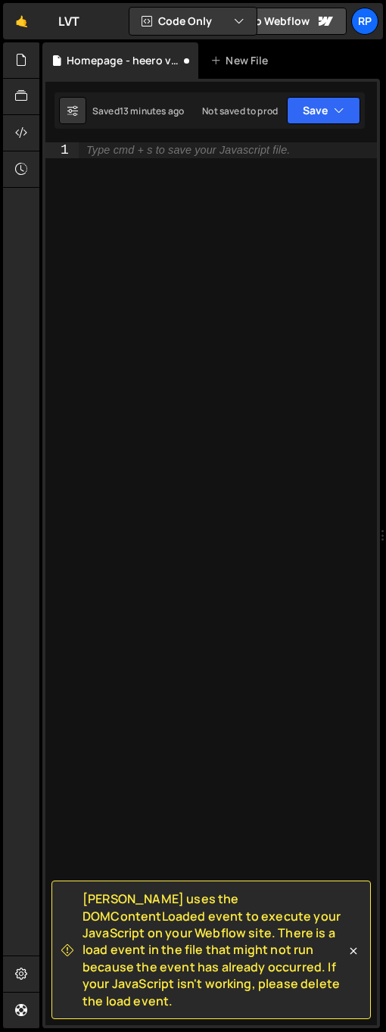 Image resolution: width=386 pixels, height=1032 pixels. What do you see at coordinates (365, 21) in the screenshot?
I see `a: RP` at bounding box center [365, 21].